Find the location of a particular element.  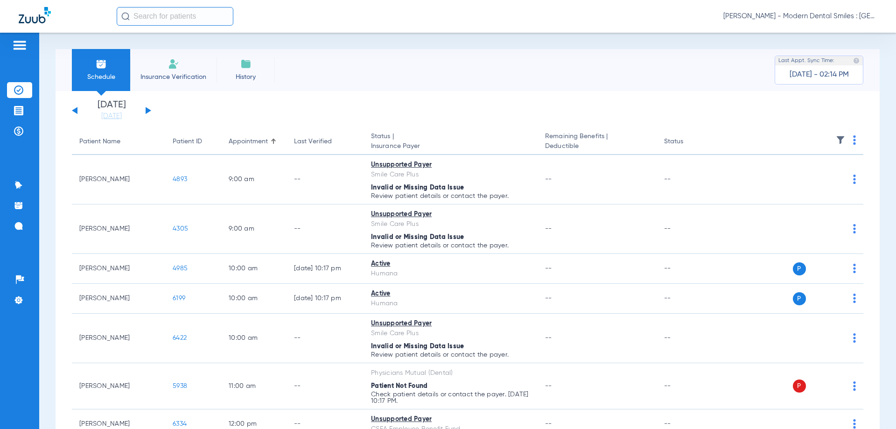

span: Patient Not Found is located at coordinates (399, 386).